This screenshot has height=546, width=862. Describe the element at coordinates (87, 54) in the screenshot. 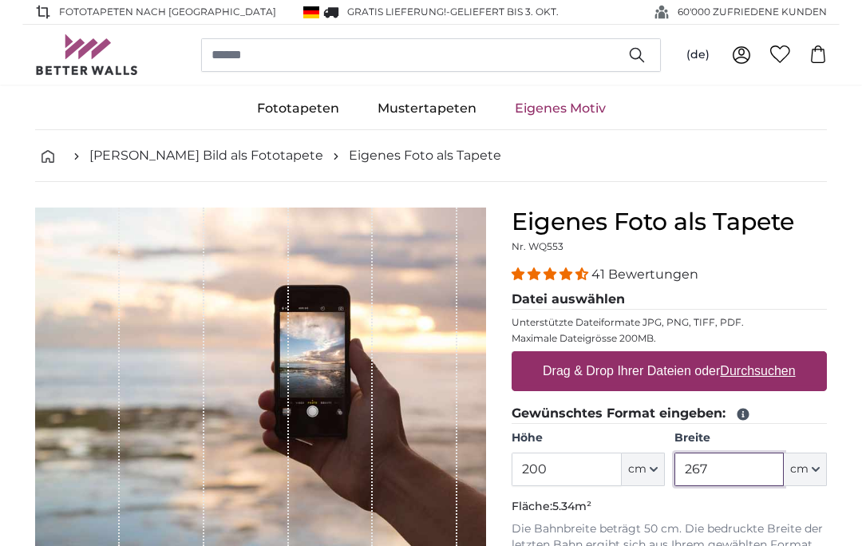

I see `img: Betterwalls` at that location.